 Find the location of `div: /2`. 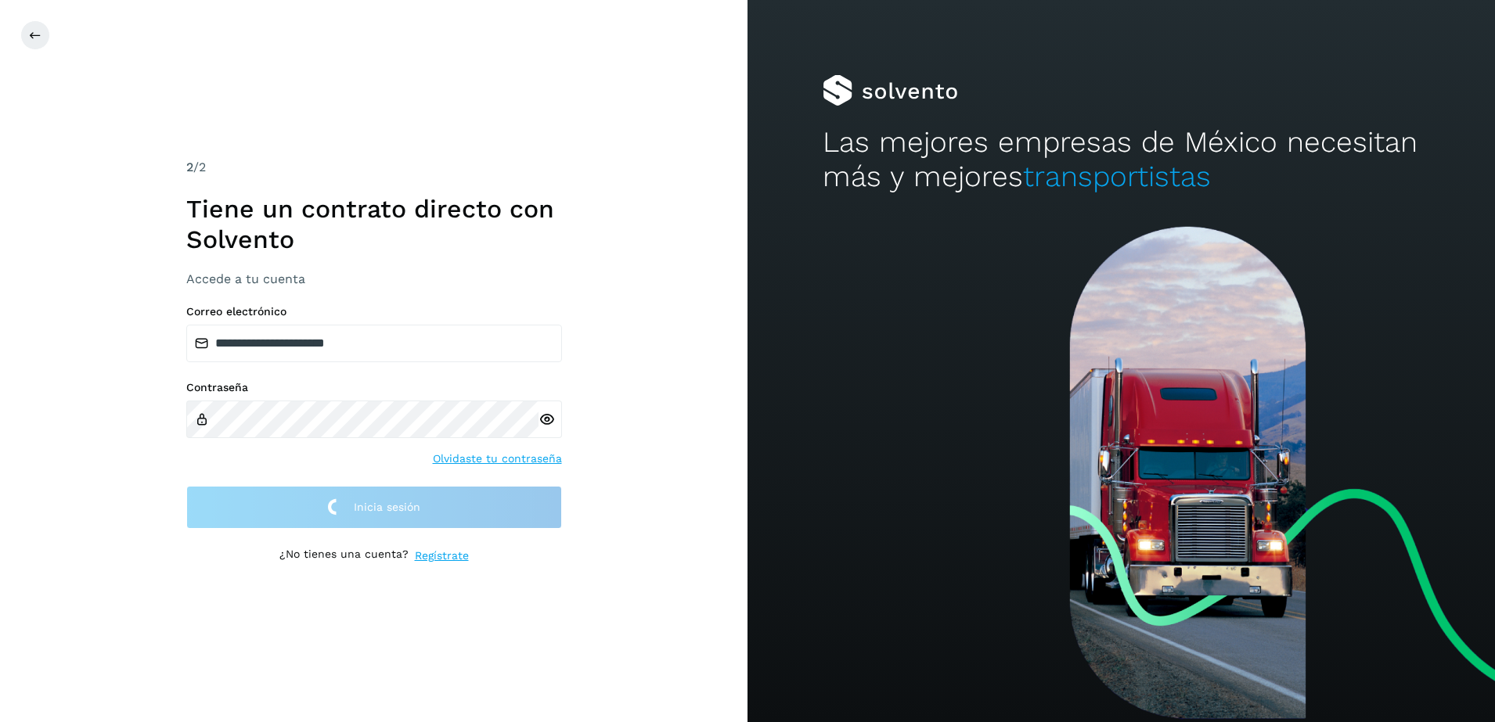

div: /2 is located at coordinates (374, 167).